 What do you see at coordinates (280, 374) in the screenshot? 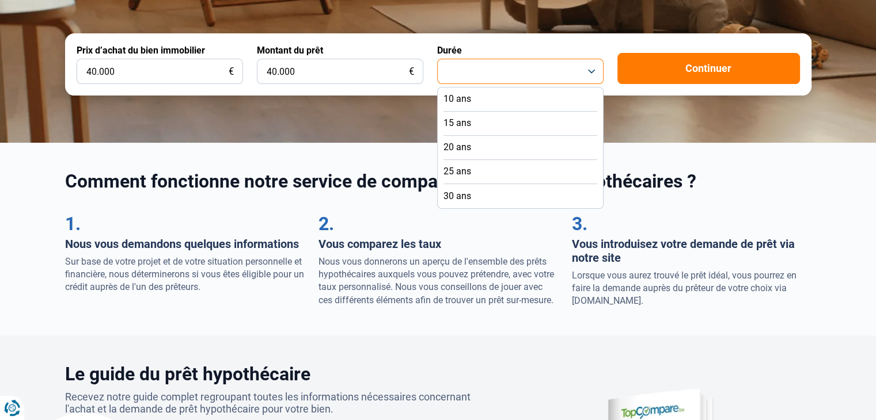
I see `h2: Le guide du prêt hypothécaire` at bounding box center [280, 374].